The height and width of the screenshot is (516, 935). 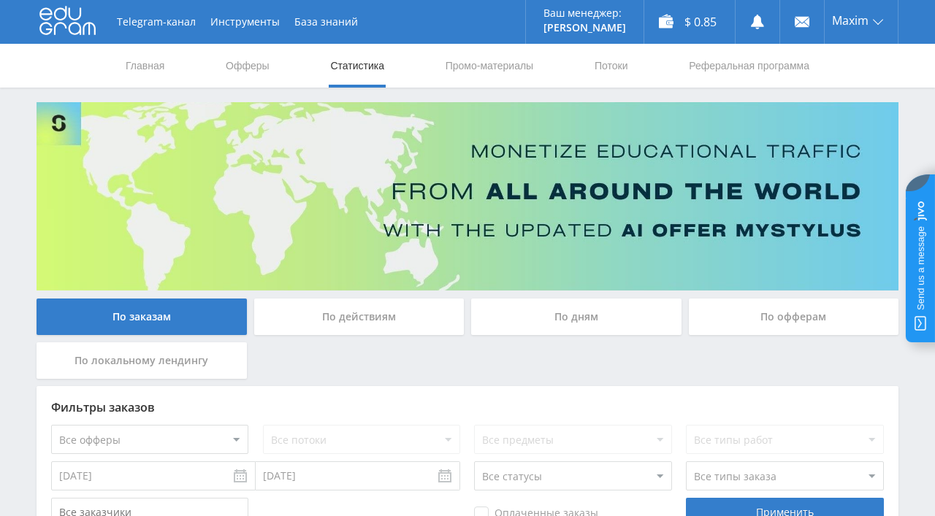 What do you see at coordinates (357, 66) in the screenshot?
I see `a: Статистика` at bounding box center [357, 66].